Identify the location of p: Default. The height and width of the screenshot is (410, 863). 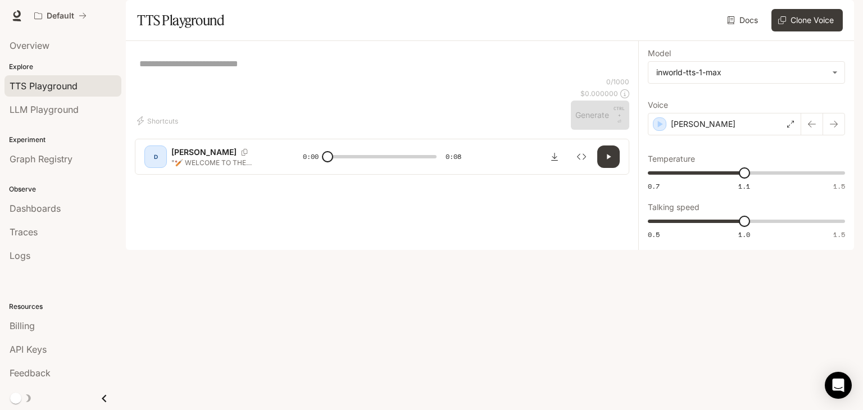
(60, 16).